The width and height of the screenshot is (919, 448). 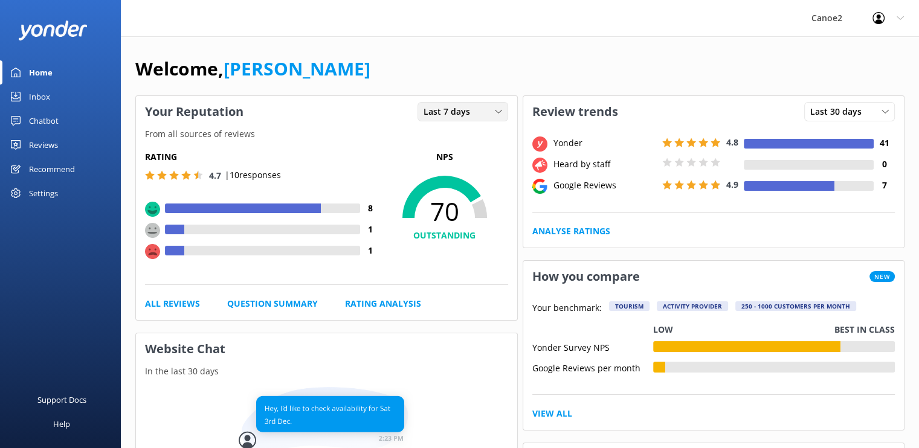 What do you see at coordinates (53, 30) in the screenshot?
I see `img: yonder-white-logo.png` at bounding box center [53, 30].